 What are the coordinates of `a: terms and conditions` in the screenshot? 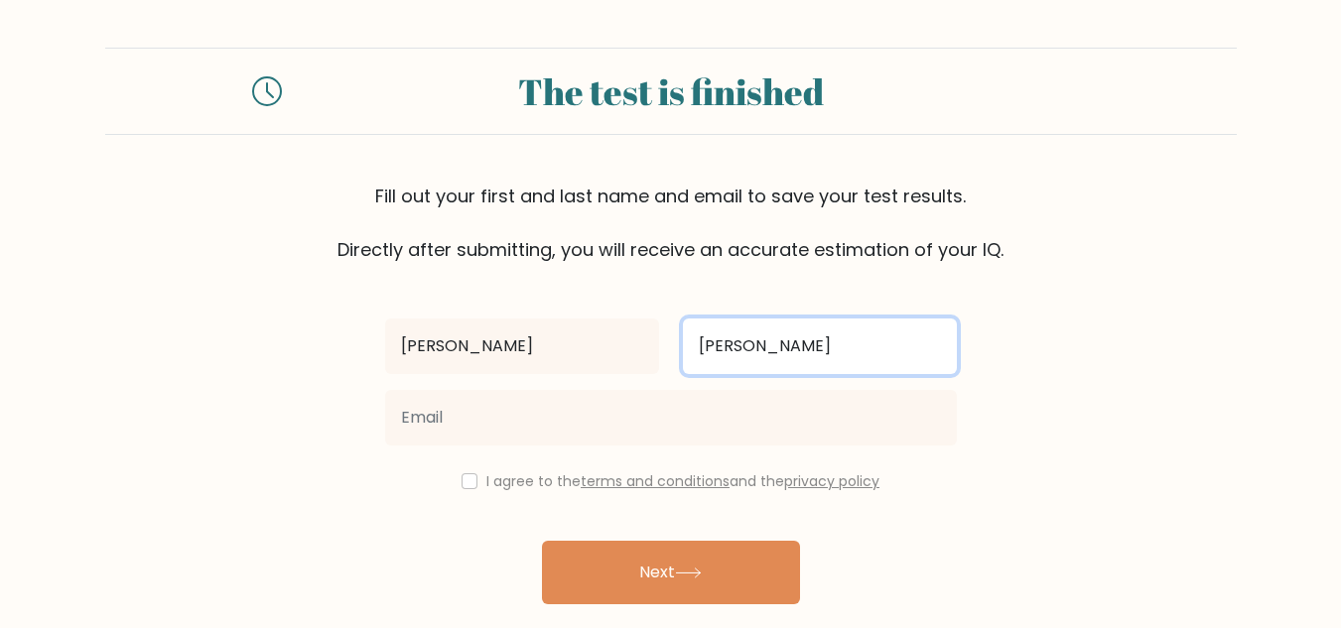 It's located at (655, 481).